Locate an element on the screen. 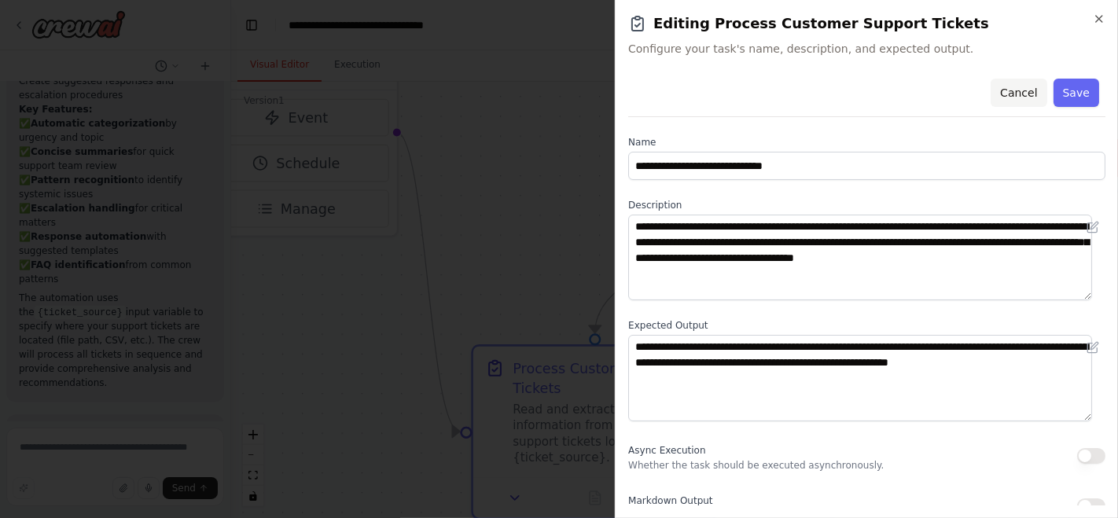 Image resolution: width=1118 pixels, height=518 pixels. h2: Editing Process Customer Support Tickets is located at coordinates (866, 24).